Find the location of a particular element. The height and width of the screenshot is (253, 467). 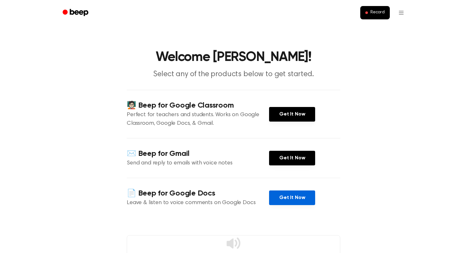

button: Record is located at coordinates (375, 13).